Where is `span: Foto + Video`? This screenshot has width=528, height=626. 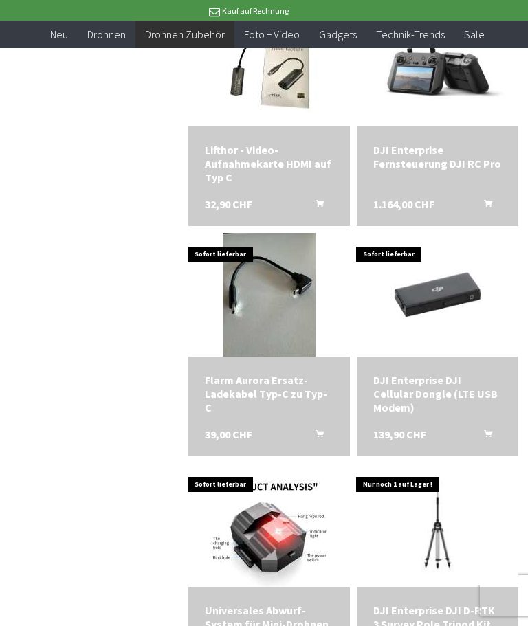 span: Foto + Video is located at coordinates (271, 34).